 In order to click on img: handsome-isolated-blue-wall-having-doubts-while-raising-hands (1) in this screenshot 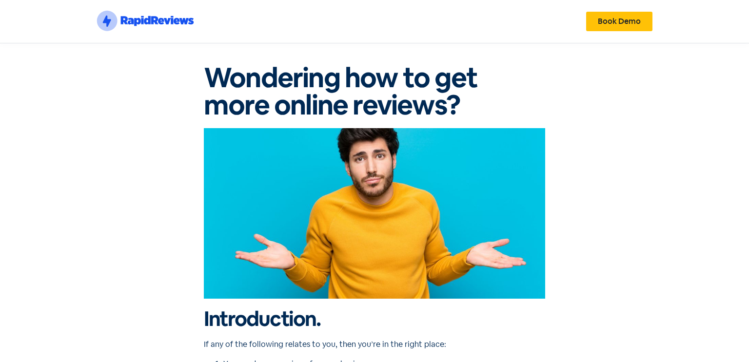, I will do `click(374, 214)`.